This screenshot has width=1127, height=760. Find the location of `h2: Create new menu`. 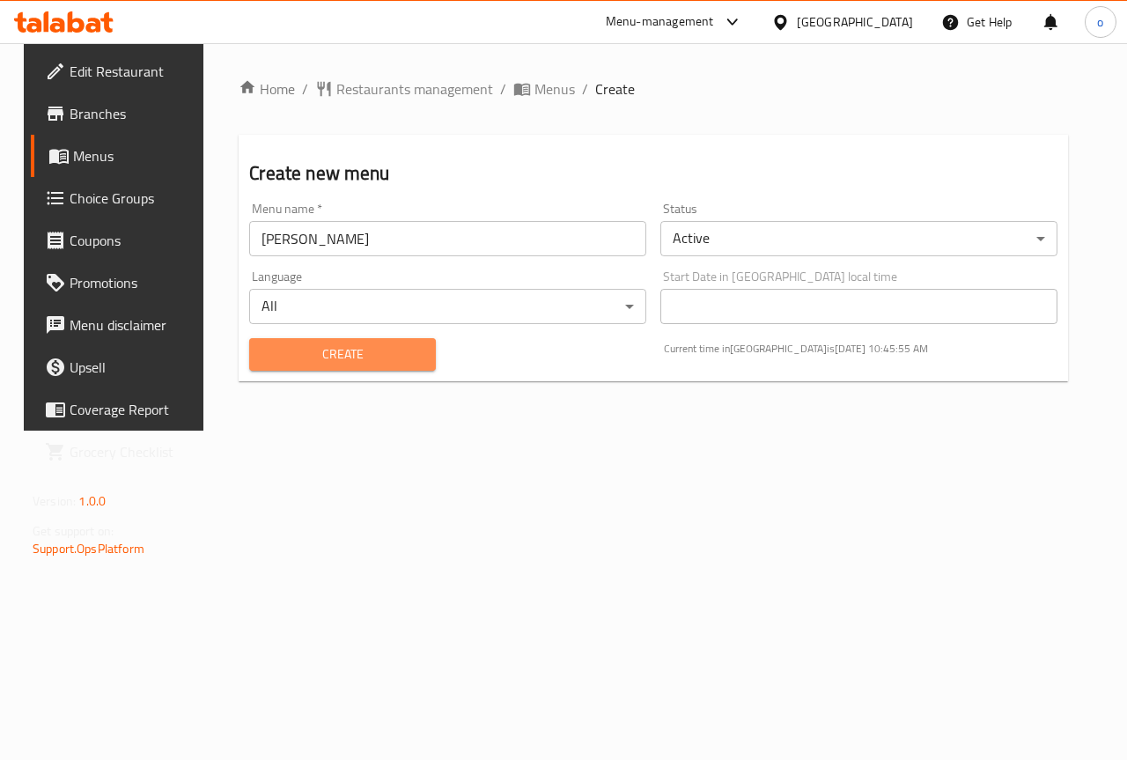

h2: Create new menu is located at coordinates (653, 173).